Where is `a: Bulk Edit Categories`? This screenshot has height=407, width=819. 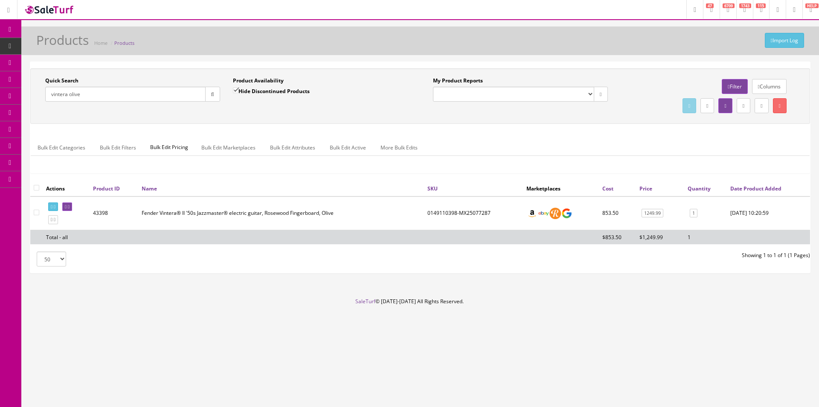
a: Bulk Edit Categories is located at coordinates (61, 147).